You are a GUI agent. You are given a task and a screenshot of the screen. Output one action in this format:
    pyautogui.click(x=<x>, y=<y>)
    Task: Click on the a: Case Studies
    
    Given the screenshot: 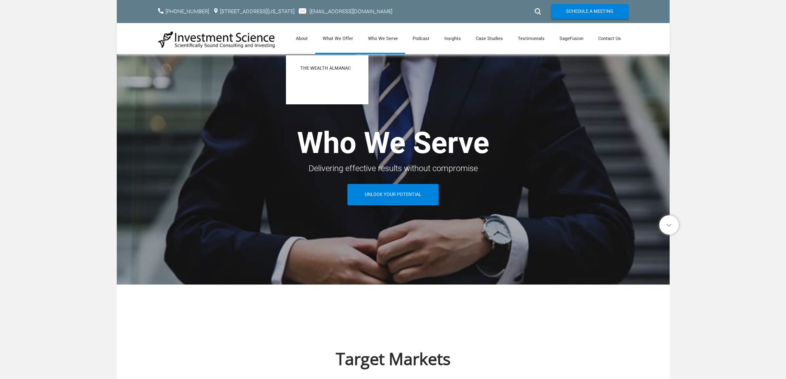 What is the action you would take?
    pyautogui.click(x=490, y=38)
    